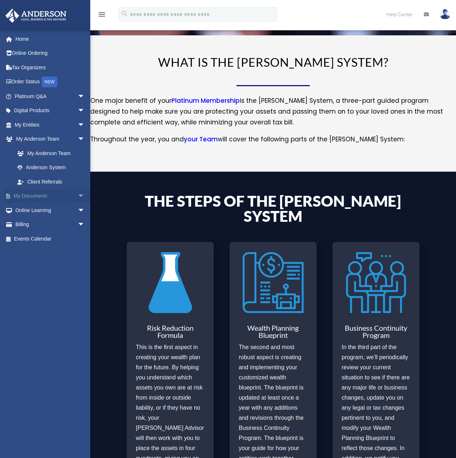 This screenshot has height=458, width=456. Describe the element at coordinates (53, 153) in the screenshot. I see `a: My Anderson Team` at that location.